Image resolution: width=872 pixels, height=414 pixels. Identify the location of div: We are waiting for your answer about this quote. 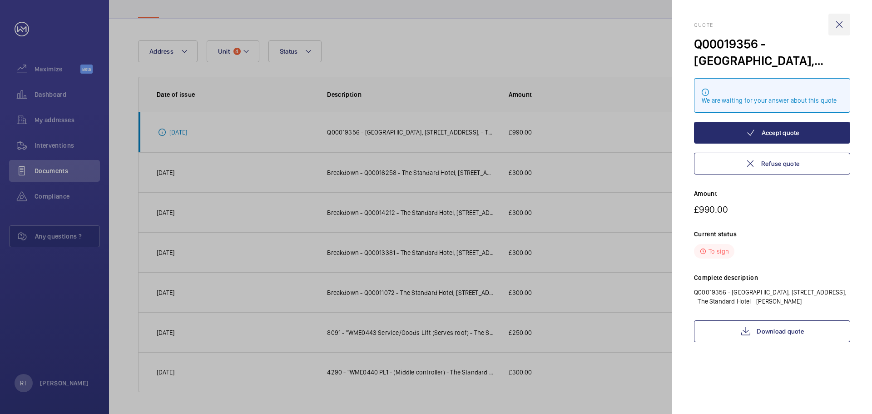
(772, 100).